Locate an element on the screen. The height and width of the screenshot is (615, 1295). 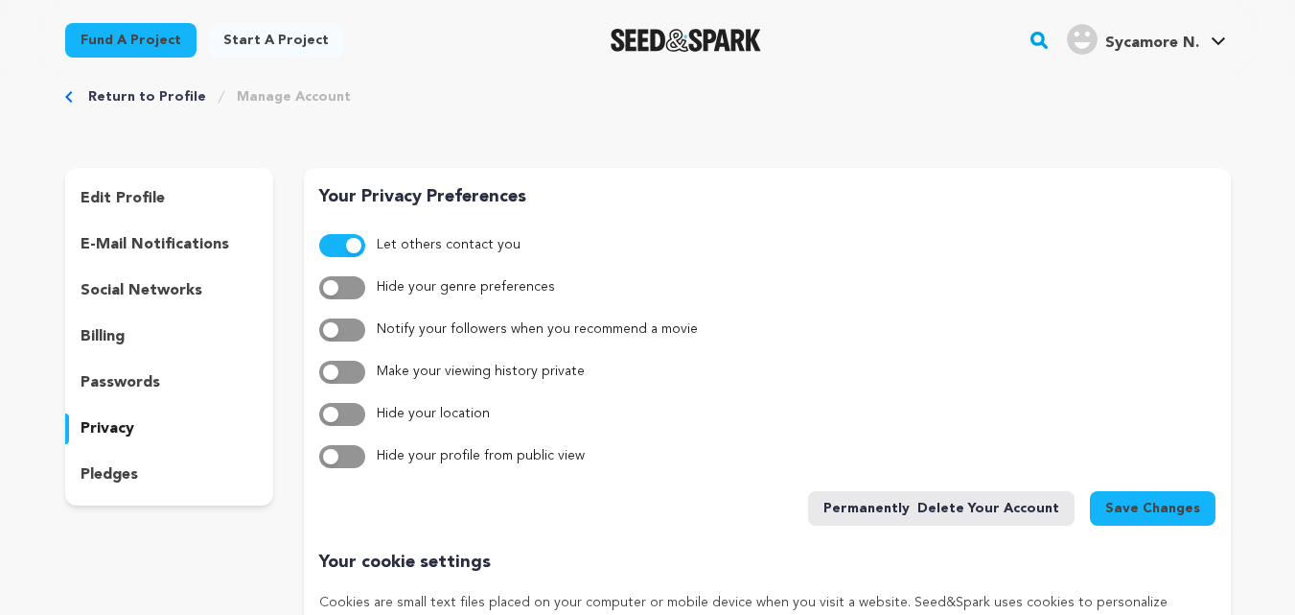
div: Sycamore N.'s Profile is located at coordinates (1133, 39).